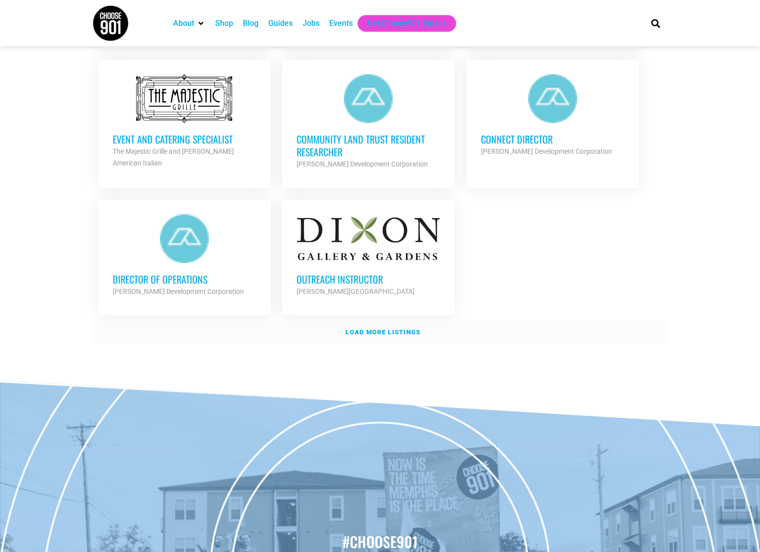 This screenshot has height=552, width=760. Describe the element at coordinates (281, 23) in the screenshot. I see `a: Guides` at that location.